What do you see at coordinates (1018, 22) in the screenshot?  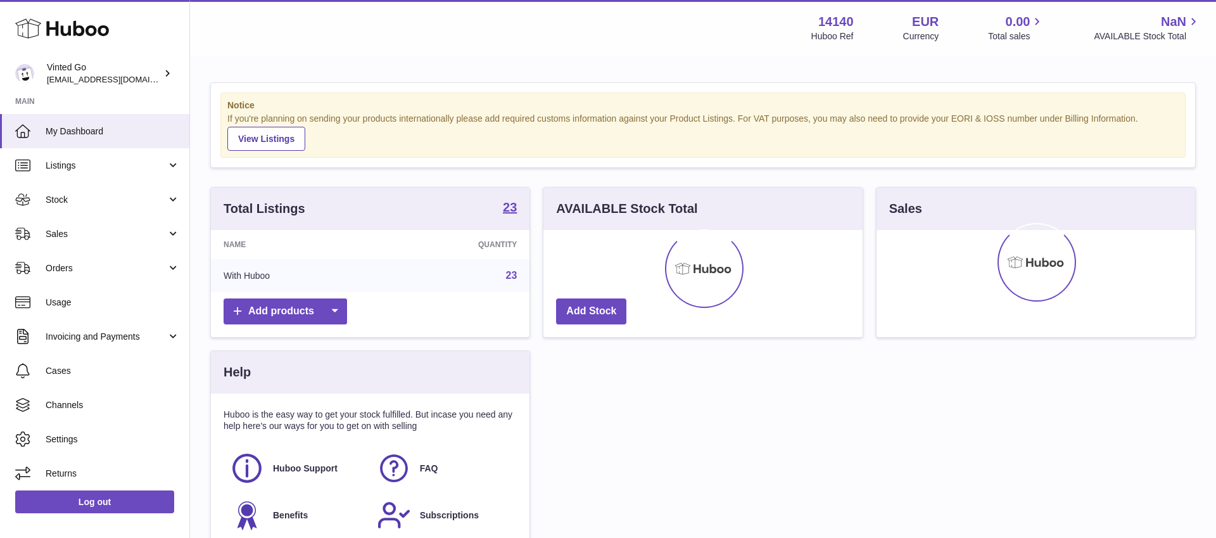 I see `span: 0.00` at bounding box center [1018, 22].